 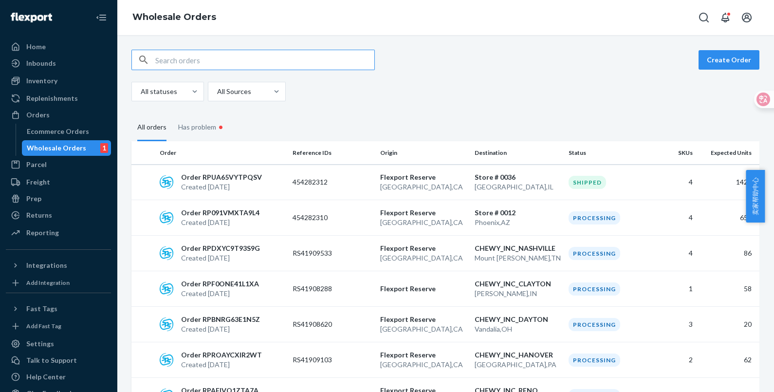 I want to click on a: Parcel, so click(x=58, y=165).